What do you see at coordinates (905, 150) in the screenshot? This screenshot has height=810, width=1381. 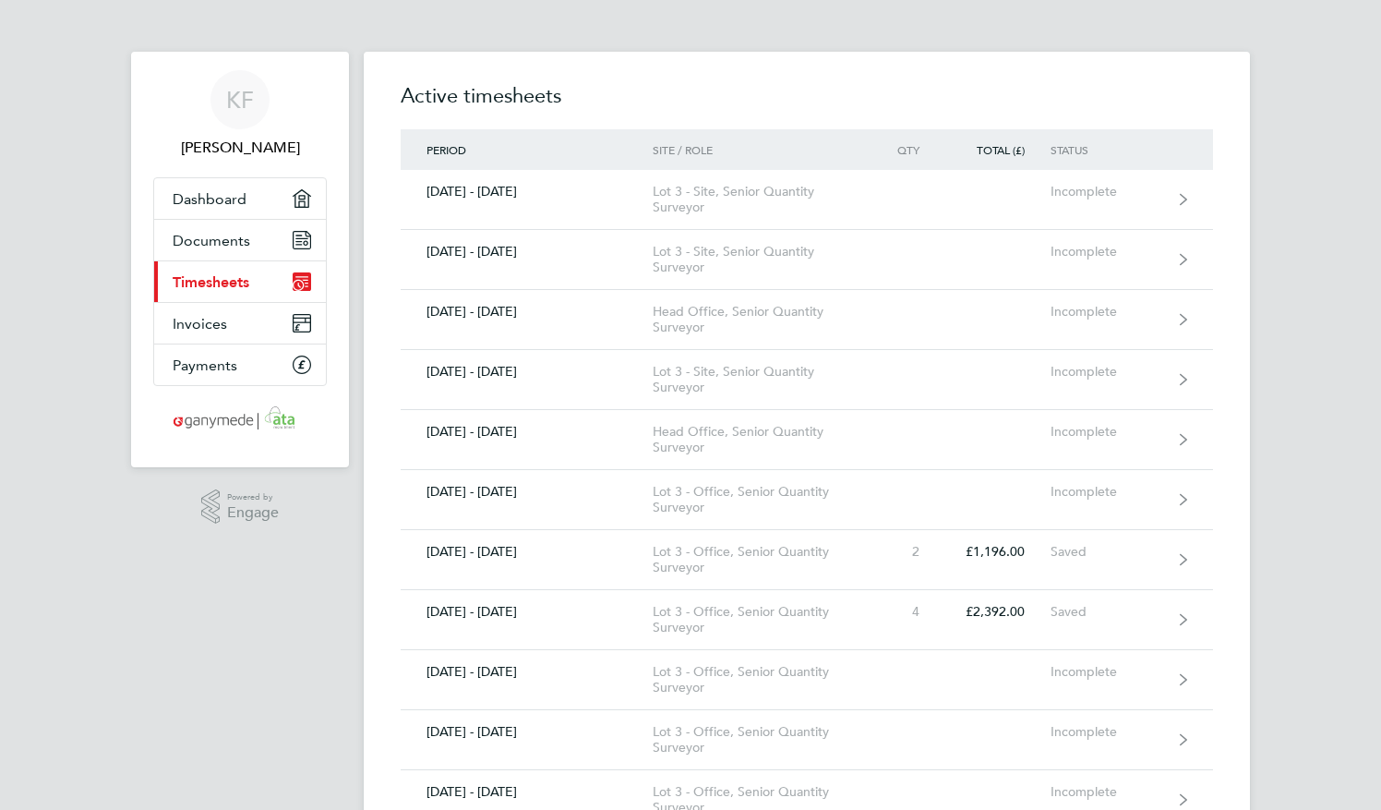 I see `div: Qty` at bounding box center [905, 150].